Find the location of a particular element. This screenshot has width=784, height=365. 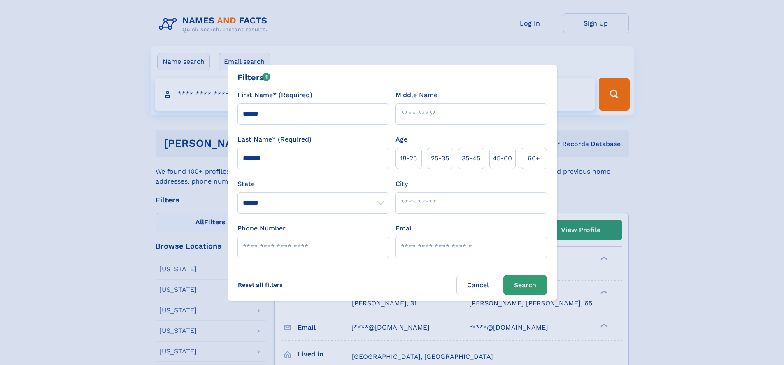

label: Email is located at coordinates (404, 228).